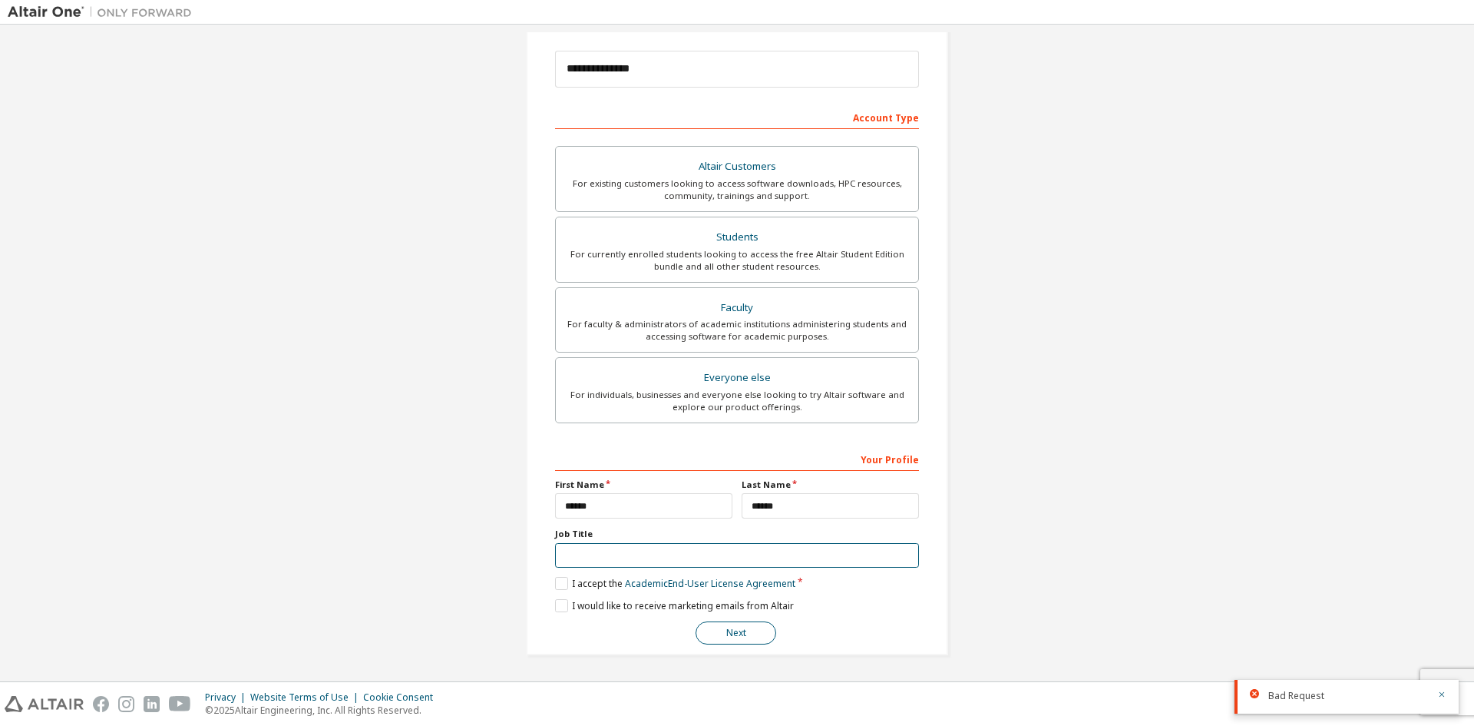 This screenshot has width=1474, height=726. Describe the element at coordinates (737, 190) in the screenshot. I see `div: For existing customers looking to access software downloads, HPC resources, community, trainings ...` at that location.